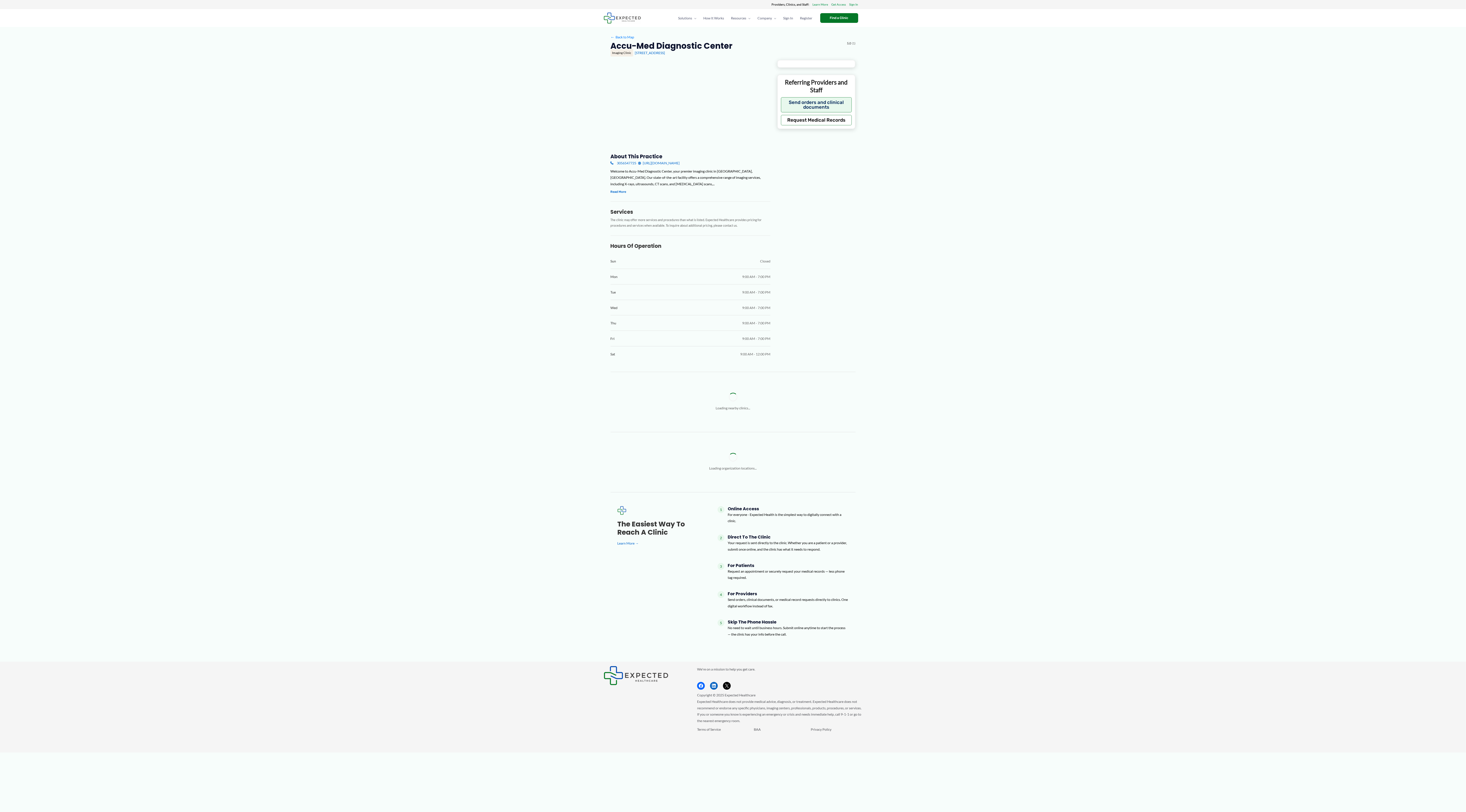  Describe the element at coordinates (690, 223) in the screenshot. I see `p: The clinic may offer more services and procedures than what is listed. Expected Healthcare provid...` at that location.